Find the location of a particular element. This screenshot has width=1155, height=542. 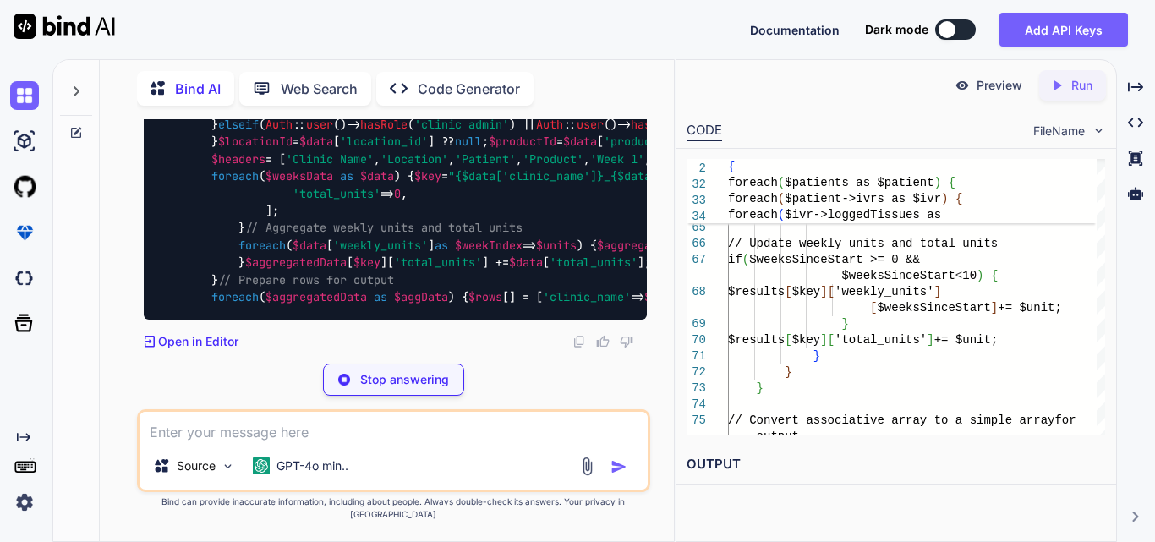

span: $weekIndex is located at coordinates (489, 245).